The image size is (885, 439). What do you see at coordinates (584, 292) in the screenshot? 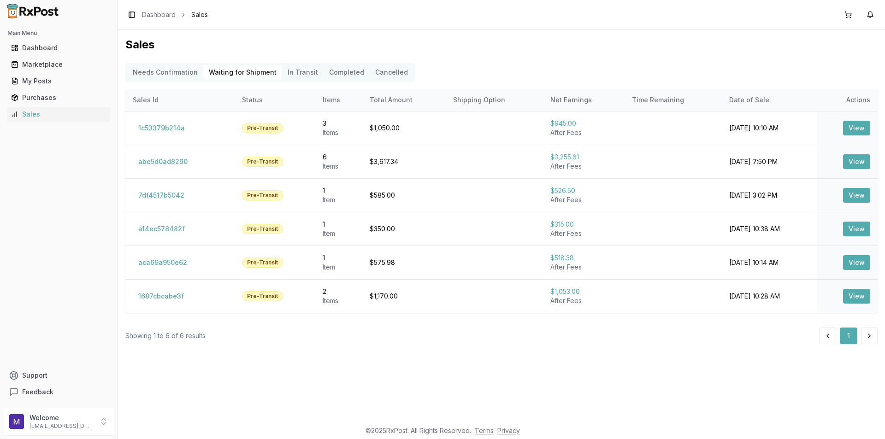
I see `div: $1,053.00` at bounding box center [584, 292].